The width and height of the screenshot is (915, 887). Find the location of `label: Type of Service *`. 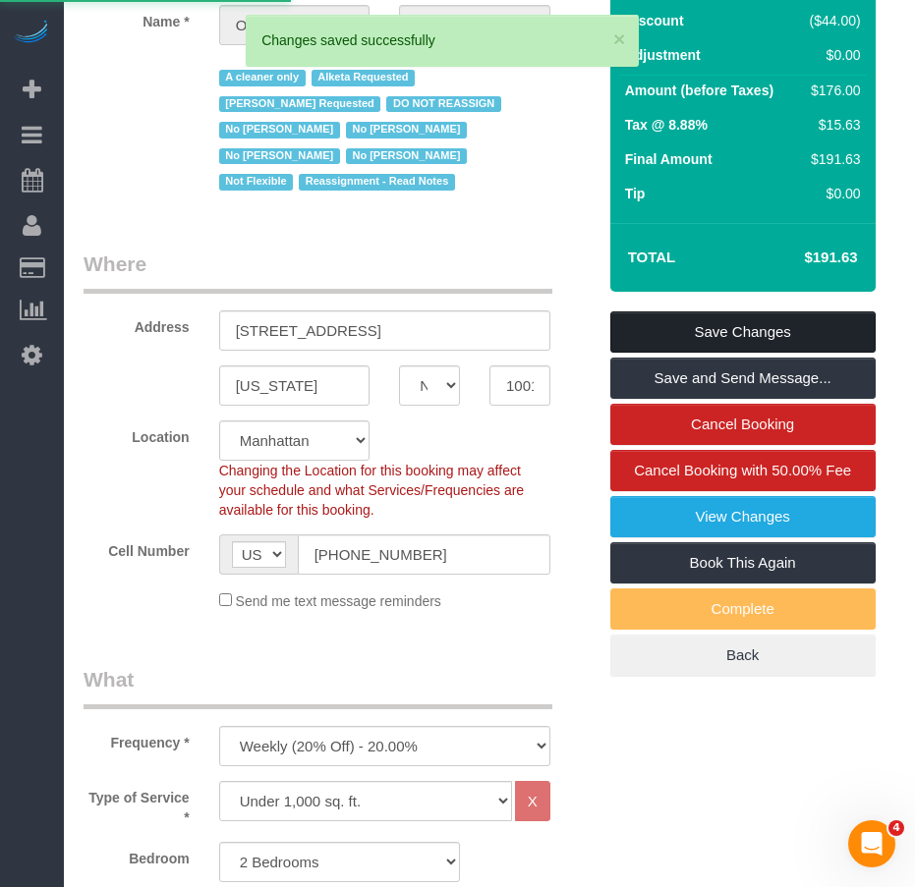

label: Type of Service * is located at coordinates (137, 804).